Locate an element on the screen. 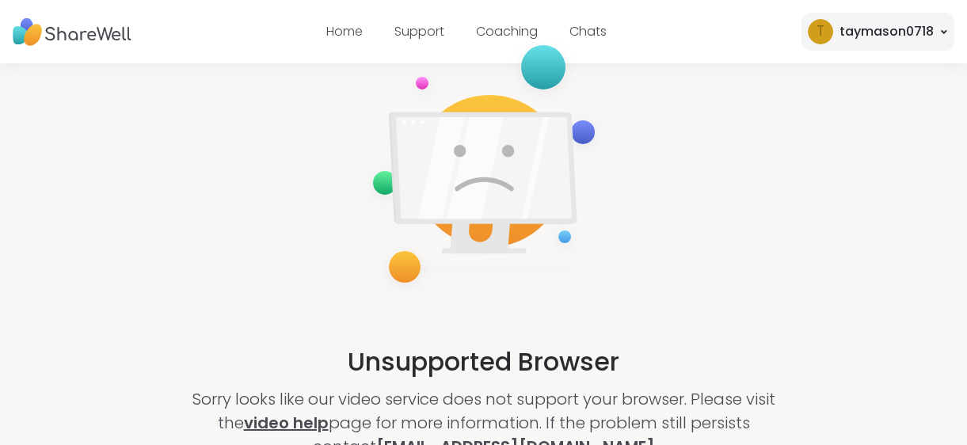 This screenshot has height=445, width=967. a: Coaching is located at coordinates (507, 31).